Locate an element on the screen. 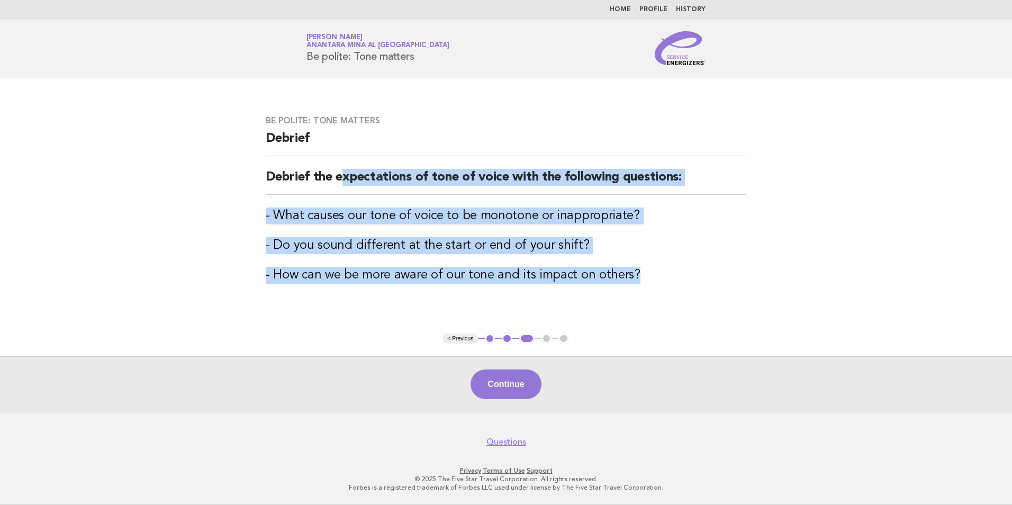 This screenshot has width=1012, height=505. h3: - What causes our tone of voice to be monotone or inappropriate? is located at coordinates (506, 216).